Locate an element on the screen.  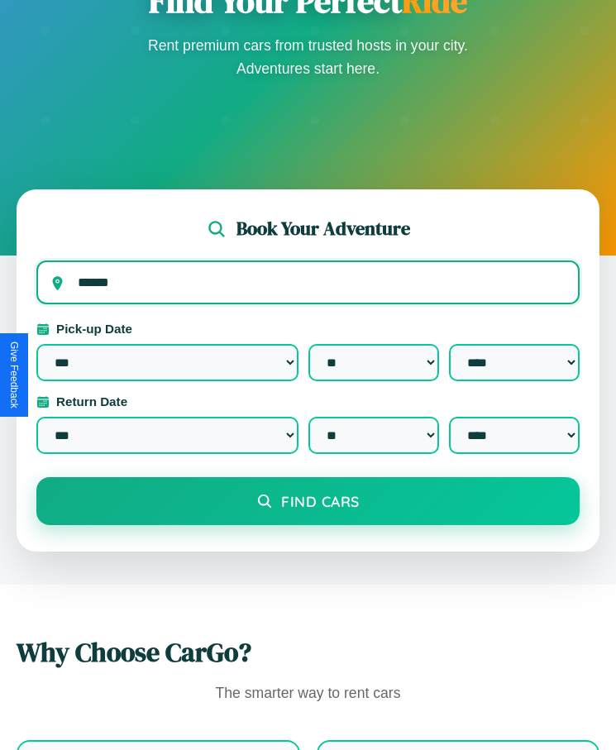
label: Return Date is located at coordinates (308, 401).